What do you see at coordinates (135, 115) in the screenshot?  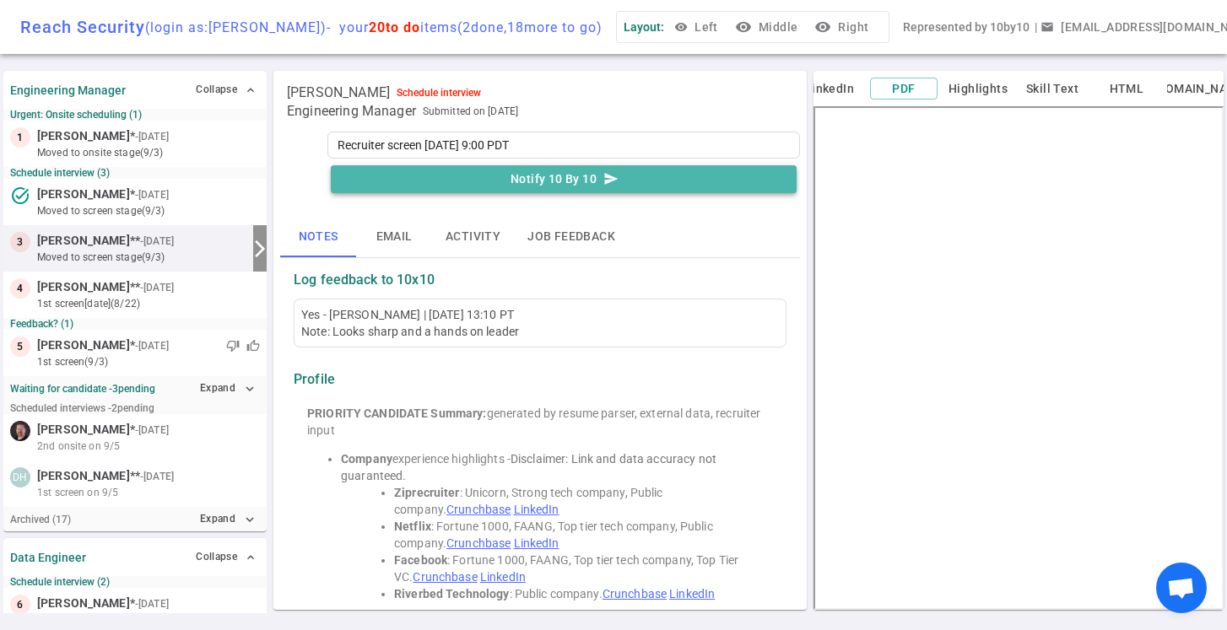 I see `small: Urgent: Onsite scheduling (1)` at bounding box center [135, 115].